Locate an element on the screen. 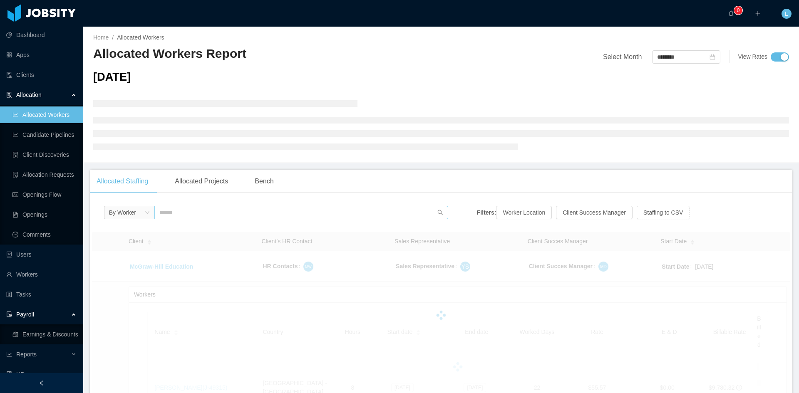 This screenshot has height=393, width=799. a: icon: file-searchClient Discoveries is located at coordinates (45, 155).